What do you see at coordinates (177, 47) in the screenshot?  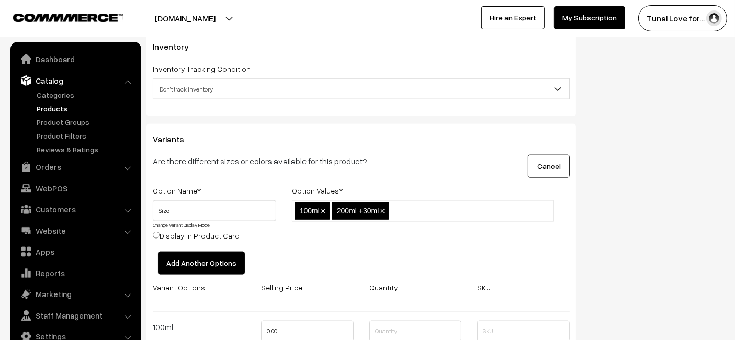 I see `span: Inventory` at bounding box center [177, 47].